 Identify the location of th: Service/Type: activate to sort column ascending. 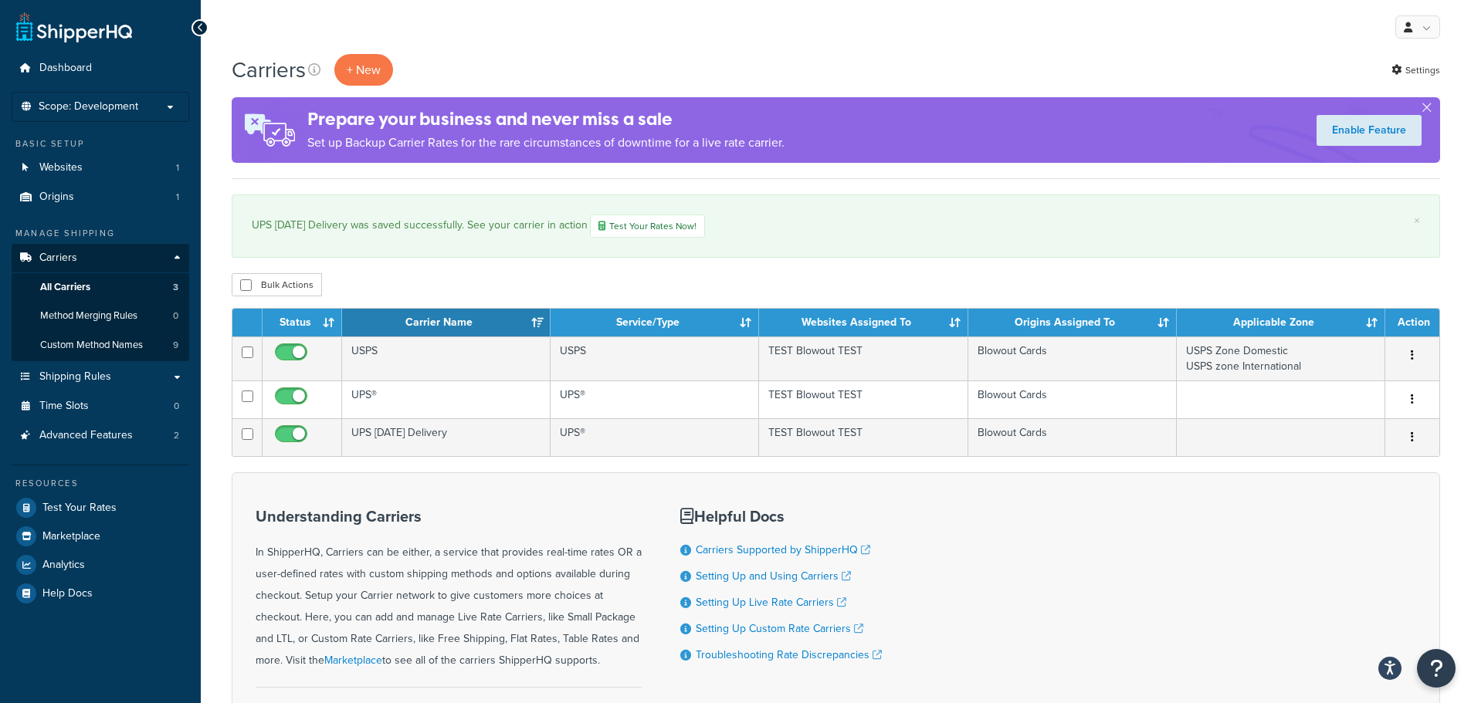
(655, 323).